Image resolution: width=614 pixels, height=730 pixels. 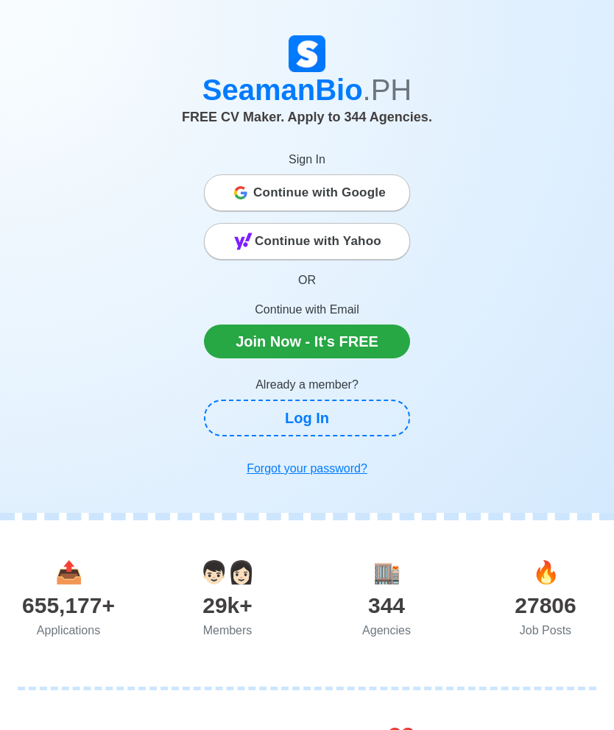 What do you see at coordinates (387, 90) in the screenshot?
I see `span: .PH` at bounding box center [387, 90].